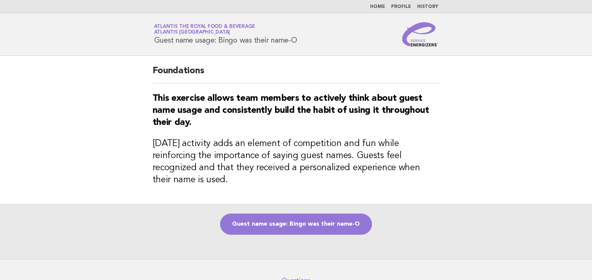 The image size is (592, 280). I want to click on a: Guest name usage: Bingo was their name-O, so click(296, 224).